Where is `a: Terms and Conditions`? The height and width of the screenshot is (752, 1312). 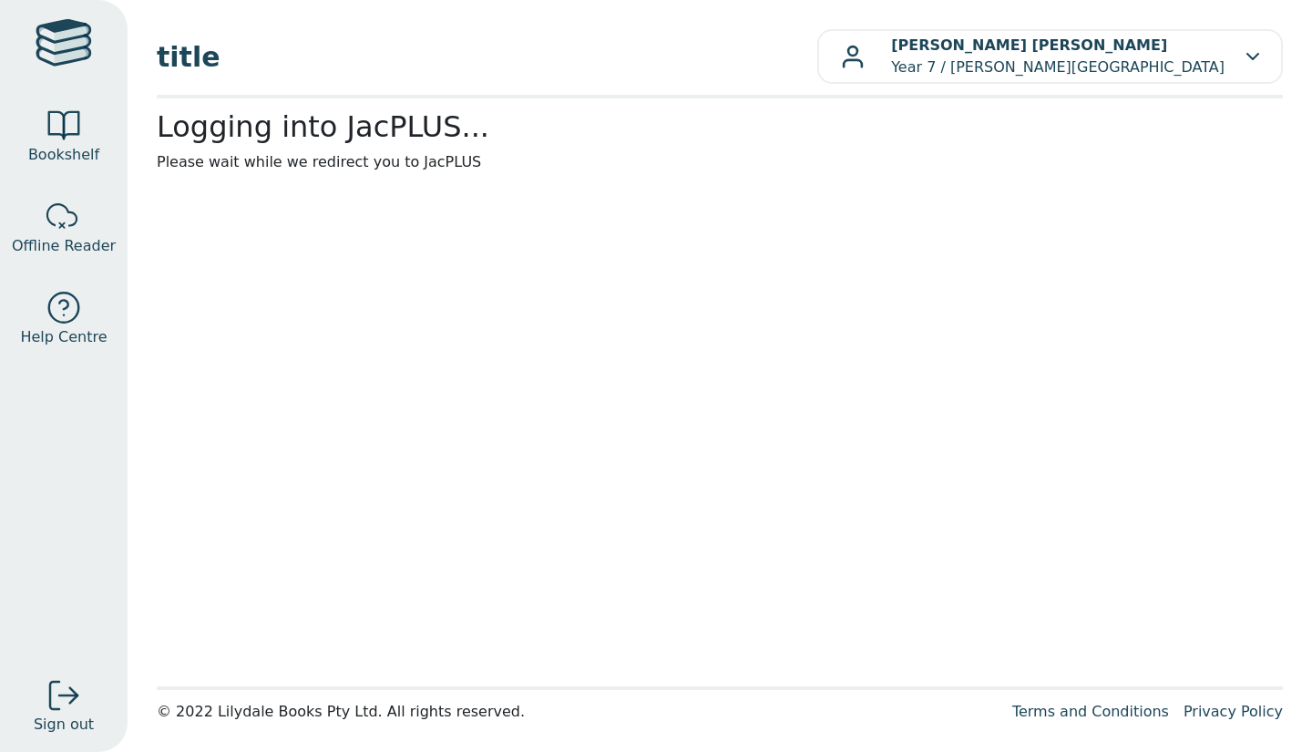
a: Terms and Conditions is located at coordinates (1091, 711).